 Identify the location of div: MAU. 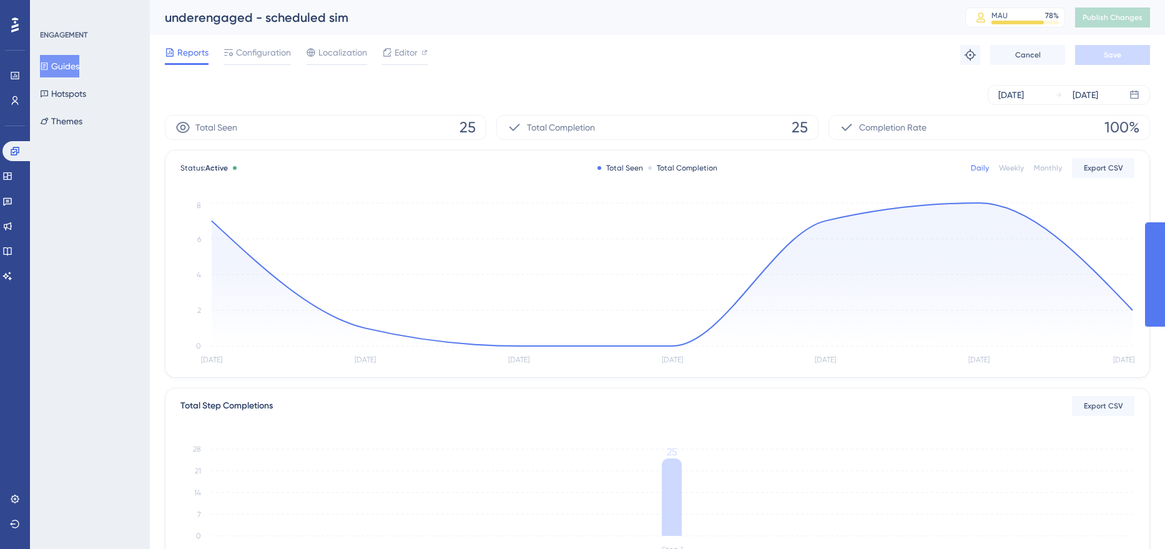
(999, 16).